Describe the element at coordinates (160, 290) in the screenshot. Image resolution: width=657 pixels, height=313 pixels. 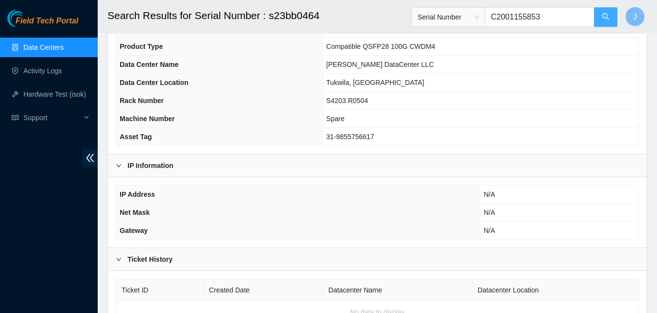
I see `th: Ticket ID` at that location.